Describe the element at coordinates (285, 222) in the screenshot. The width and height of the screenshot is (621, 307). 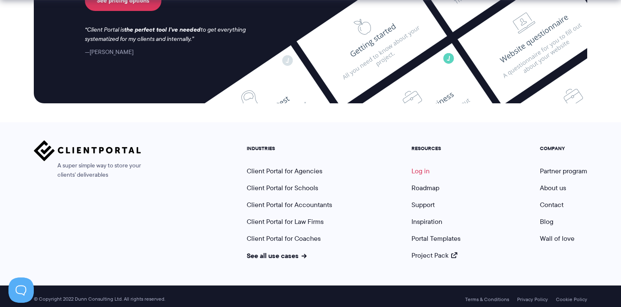
I see `a: Client Portal for Law Firms` at that location.